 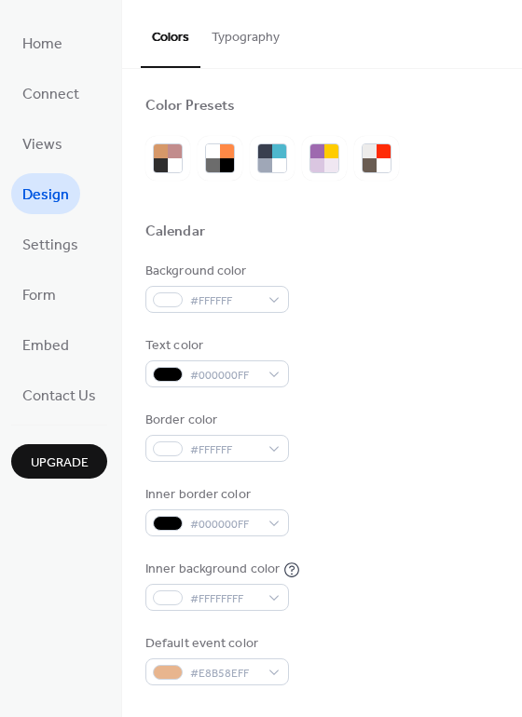 What do you see at coordinates (46, 196) in the screenshot?
I see `span: Design` at bounding box center [46, 196].